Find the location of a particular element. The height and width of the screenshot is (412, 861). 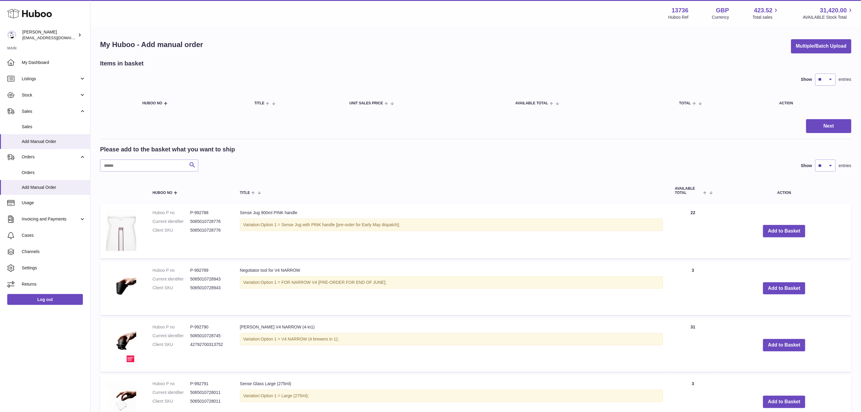

a: Log out is located at coordinates (45, 299).